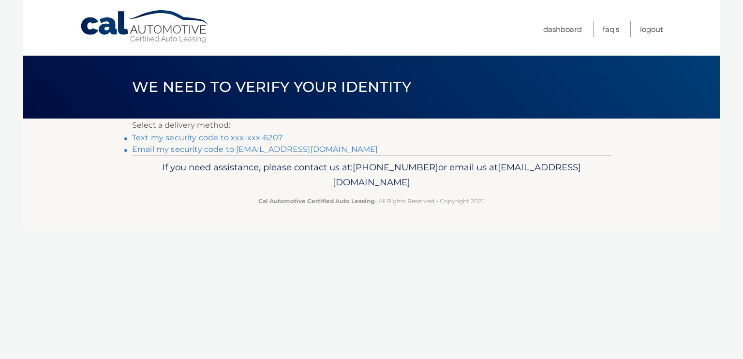  Describe the element at coordinates (372, 175) in the screenshot. I see `p: If you need assistance, please contact us at: or email us at` at that location.